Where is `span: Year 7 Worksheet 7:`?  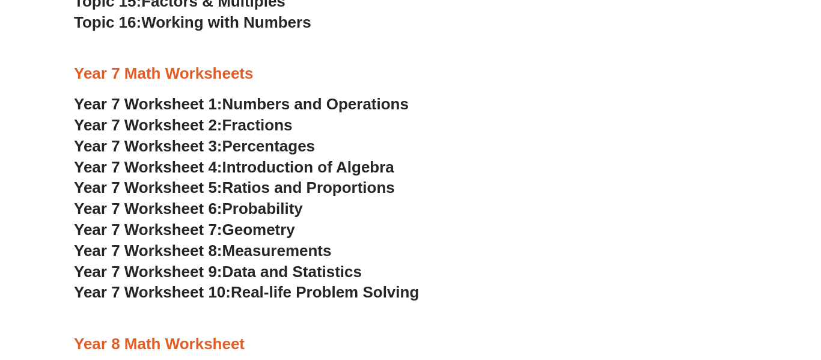
span: Year 7 Worksheet 7: is located at coordinates (148, 230).